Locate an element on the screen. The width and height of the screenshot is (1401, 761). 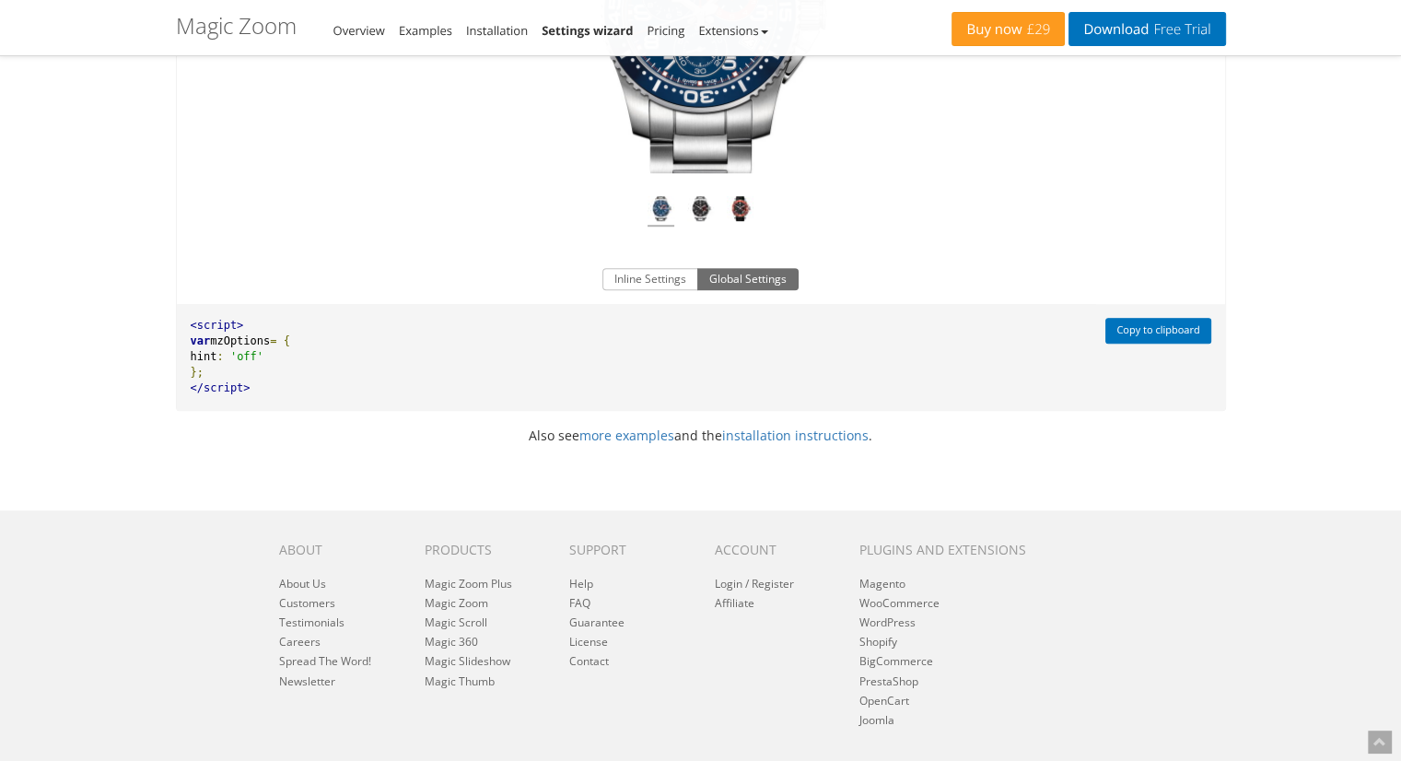
a: Contact is located at coordinates (589, 660).